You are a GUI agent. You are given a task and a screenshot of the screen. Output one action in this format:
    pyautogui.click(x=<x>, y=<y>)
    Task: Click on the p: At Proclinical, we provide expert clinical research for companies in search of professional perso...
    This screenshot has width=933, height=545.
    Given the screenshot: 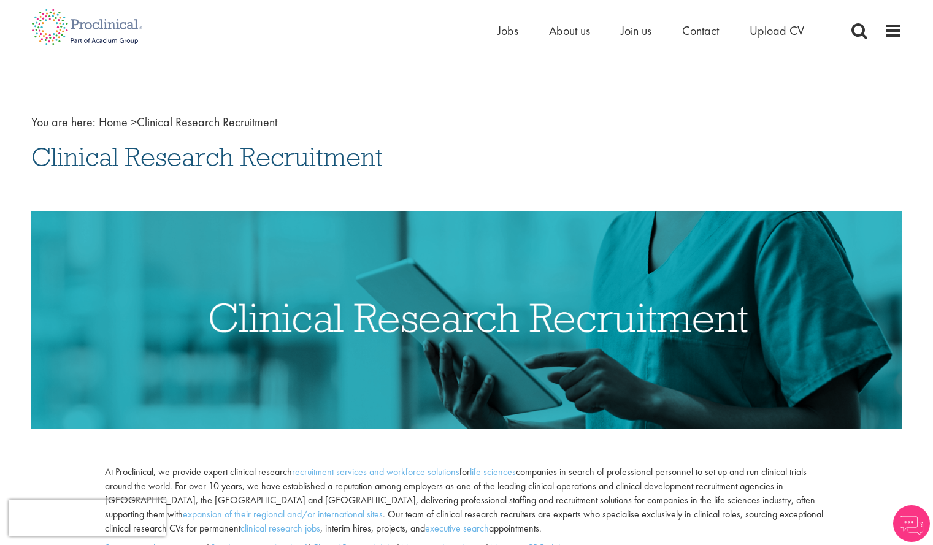 What is the action you would take?
    pyautogui.click(x=466, y=500)
    